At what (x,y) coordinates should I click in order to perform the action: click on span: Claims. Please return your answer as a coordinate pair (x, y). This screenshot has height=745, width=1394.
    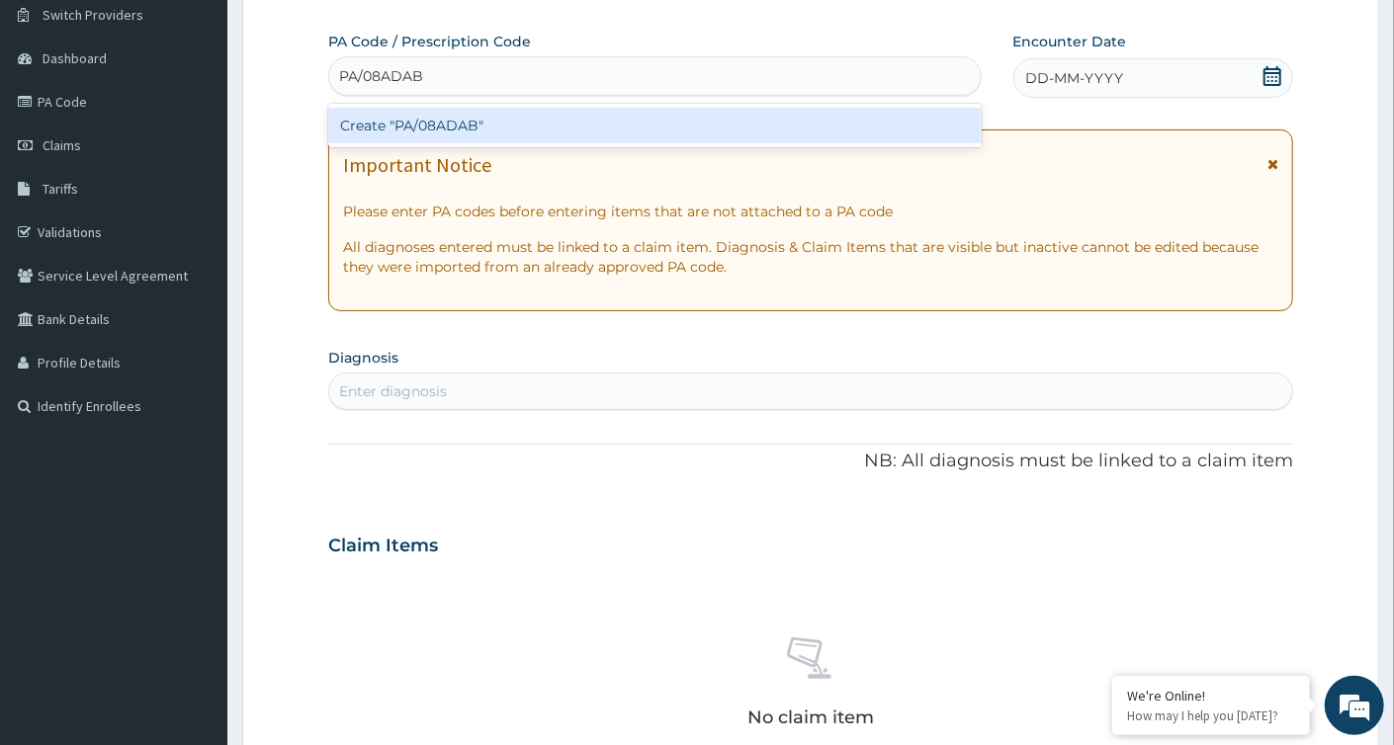
    Looking at the image, I should click on (61, 145).